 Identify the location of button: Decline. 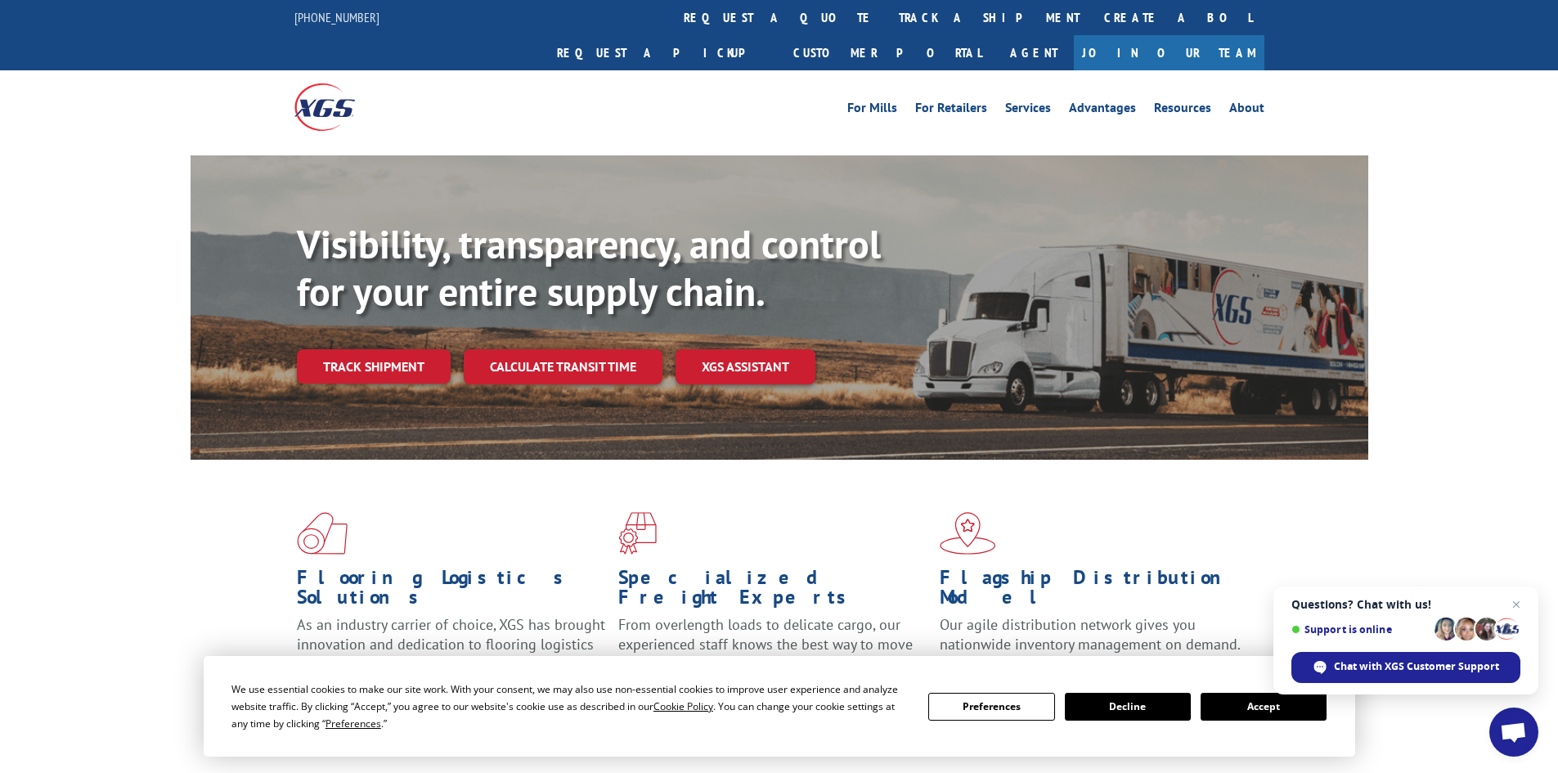
(1127, 706).